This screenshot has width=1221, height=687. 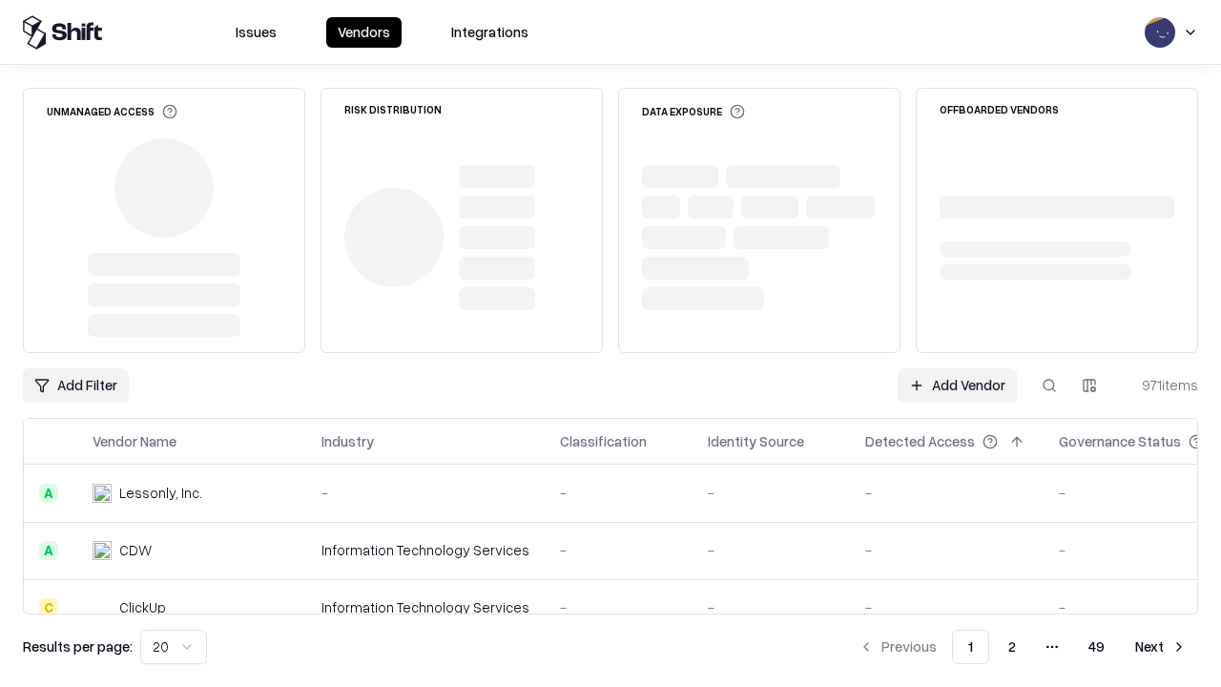 I want to click on button: Vendors, so click(x=363, y=32).